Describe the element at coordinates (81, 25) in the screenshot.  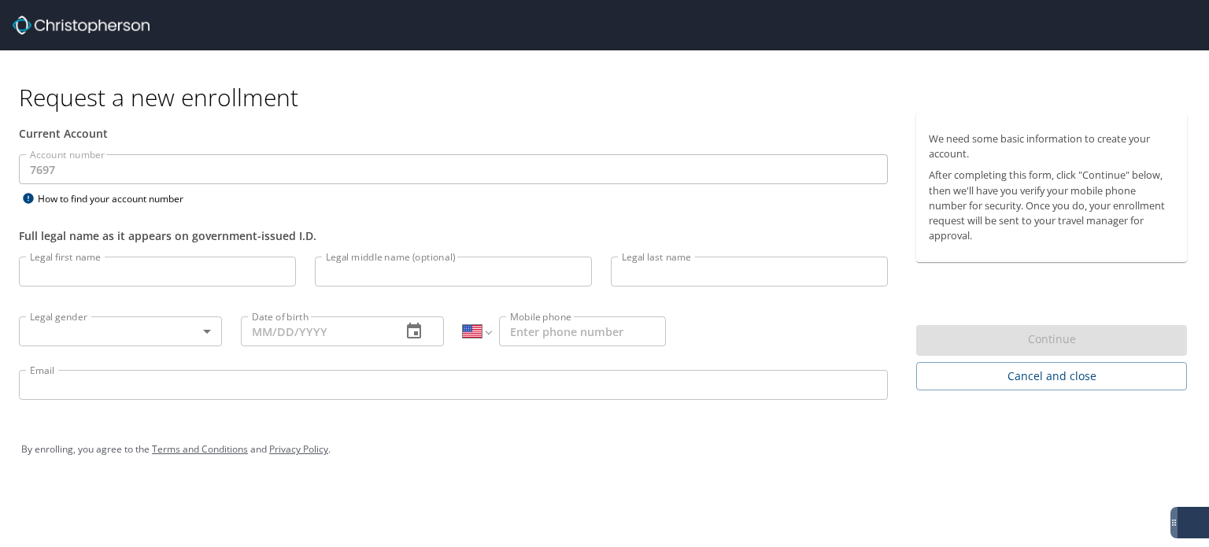
I see `img: cbt logo` at that location.